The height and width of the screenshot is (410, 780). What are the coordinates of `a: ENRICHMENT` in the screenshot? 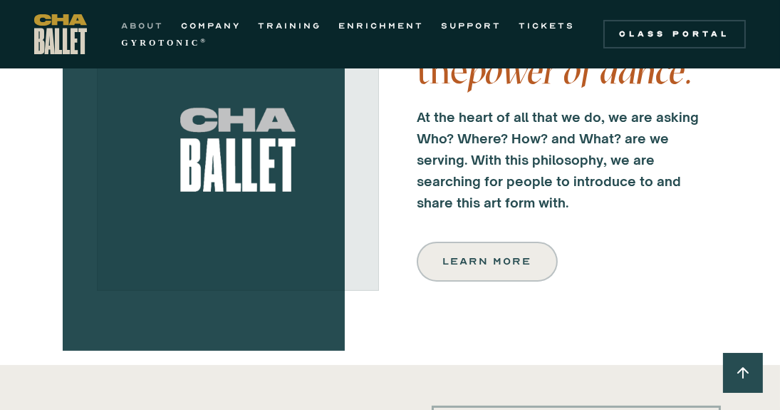 It's located at (381, 26).